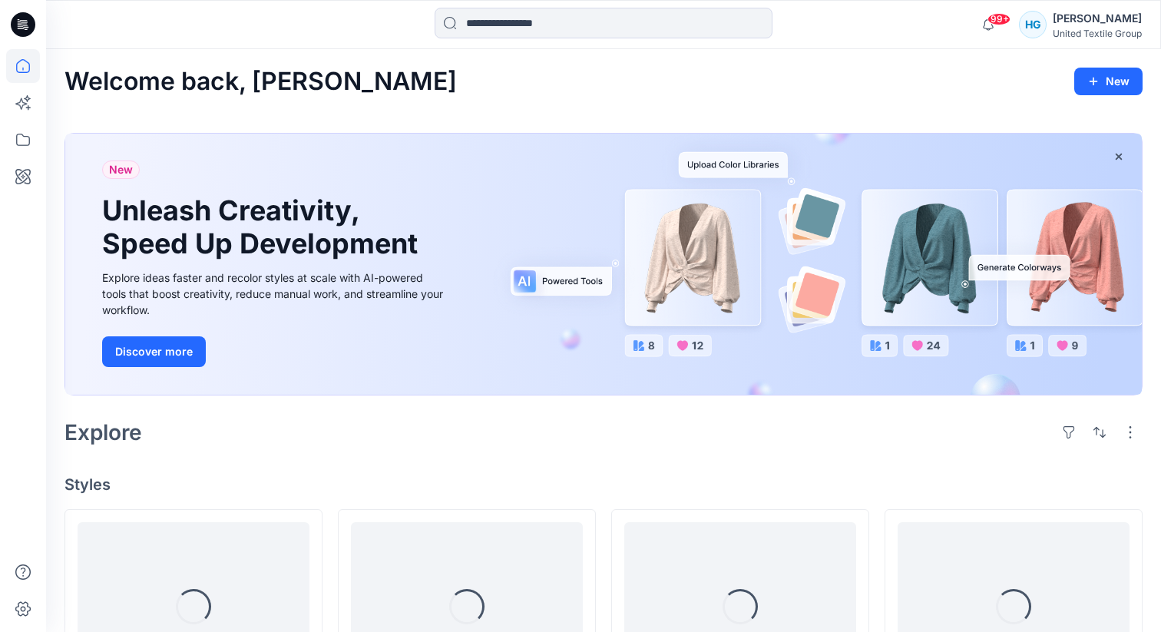 The height and width of the screenshot is (632, 1161). What do you see at coordinates (103, 432) in the screenshot?
I see `h2: Explore` at bounding box center [103, 432].